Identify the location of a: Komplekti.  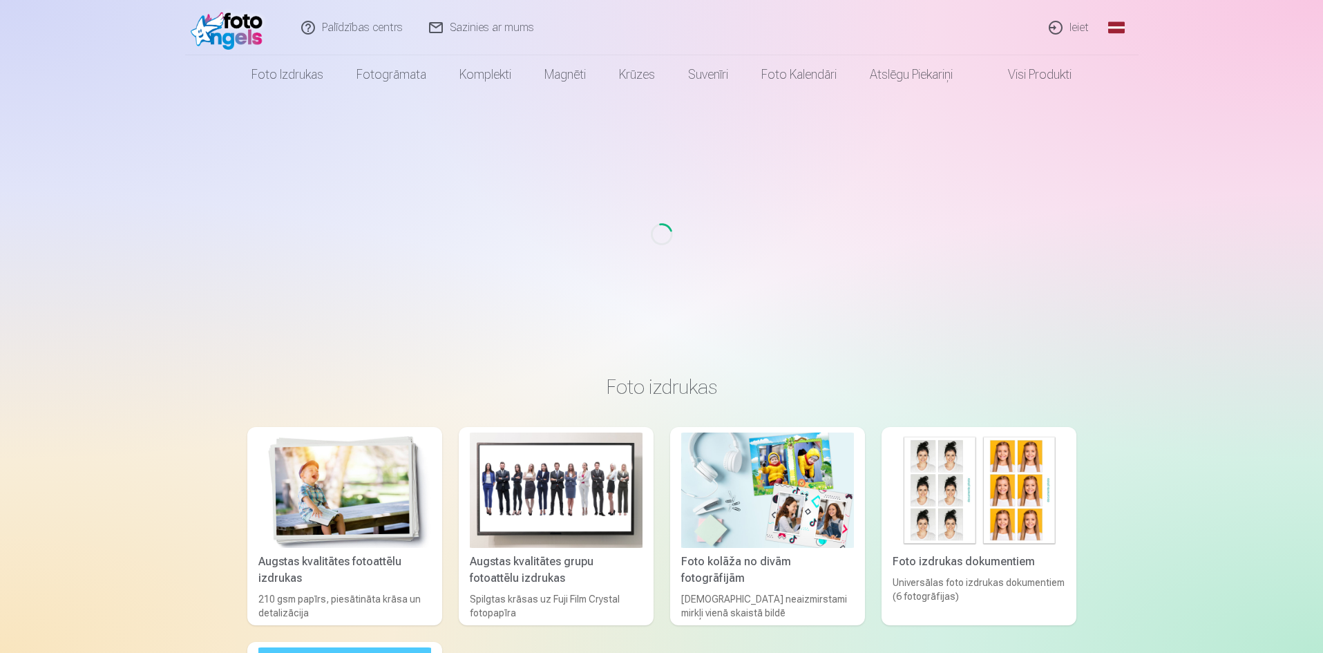
(485, 75).